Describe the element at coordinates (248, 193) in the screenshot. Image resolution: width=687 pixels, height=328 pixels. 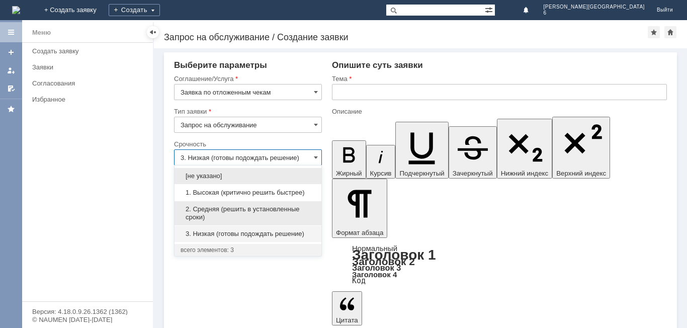
I see `span: 1. Высокая (критично решить быстрее)` at that location.